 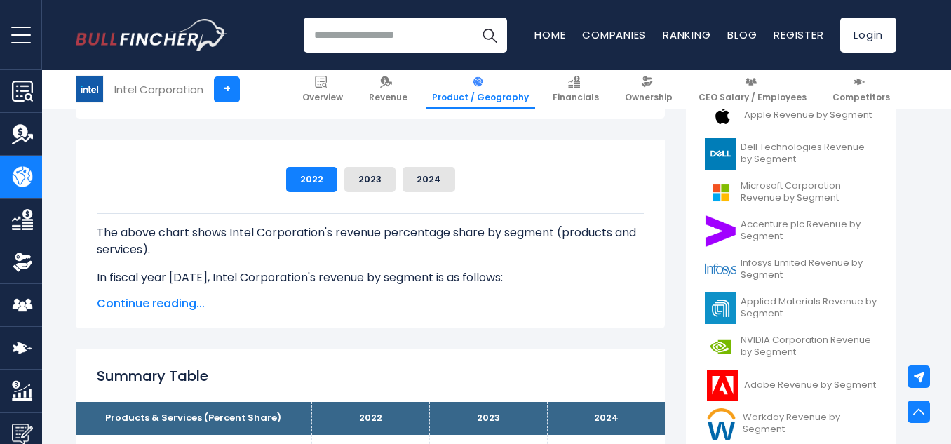 I want to click on a: Companies, so click(x=614, y=34).